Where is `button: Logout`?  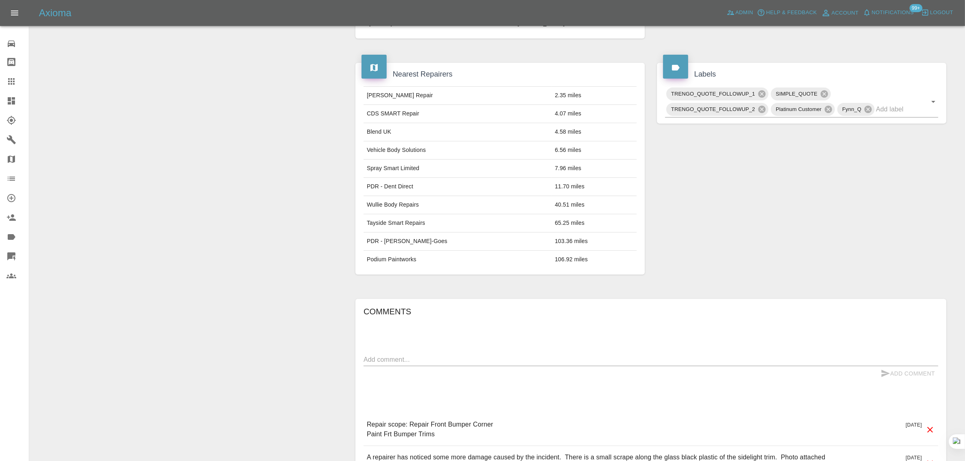
button: Logout is located at coordinates (937, 13).